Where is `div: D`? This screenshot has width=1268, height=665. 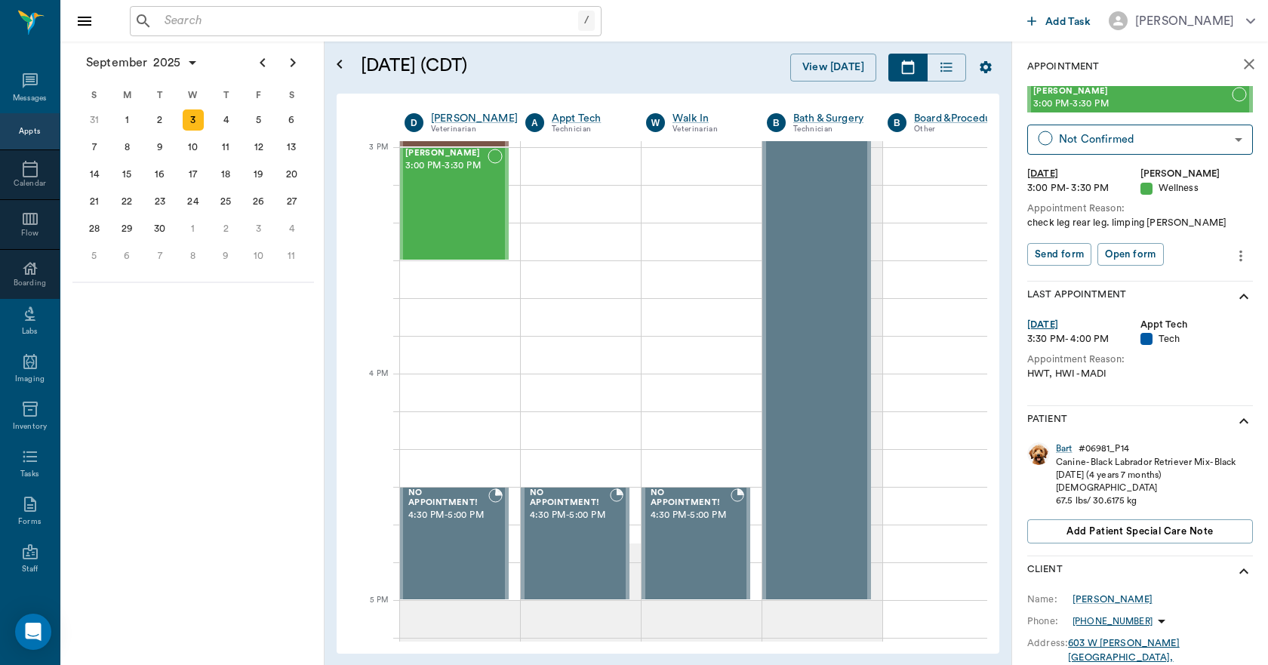
div: D is located at coordinates (413, 122).